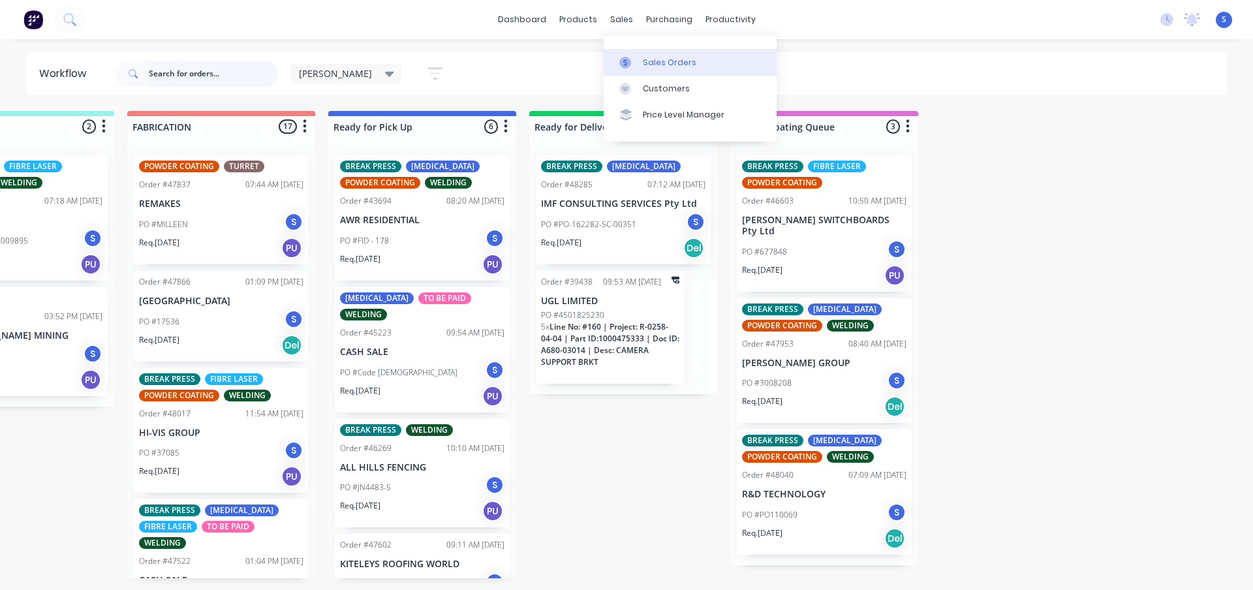 This screenshot has width=1253, height=590. What do you see at coordinates (522, 20) in the screenshot?
I see `a: dashboard` at bounding box center [522, 20].